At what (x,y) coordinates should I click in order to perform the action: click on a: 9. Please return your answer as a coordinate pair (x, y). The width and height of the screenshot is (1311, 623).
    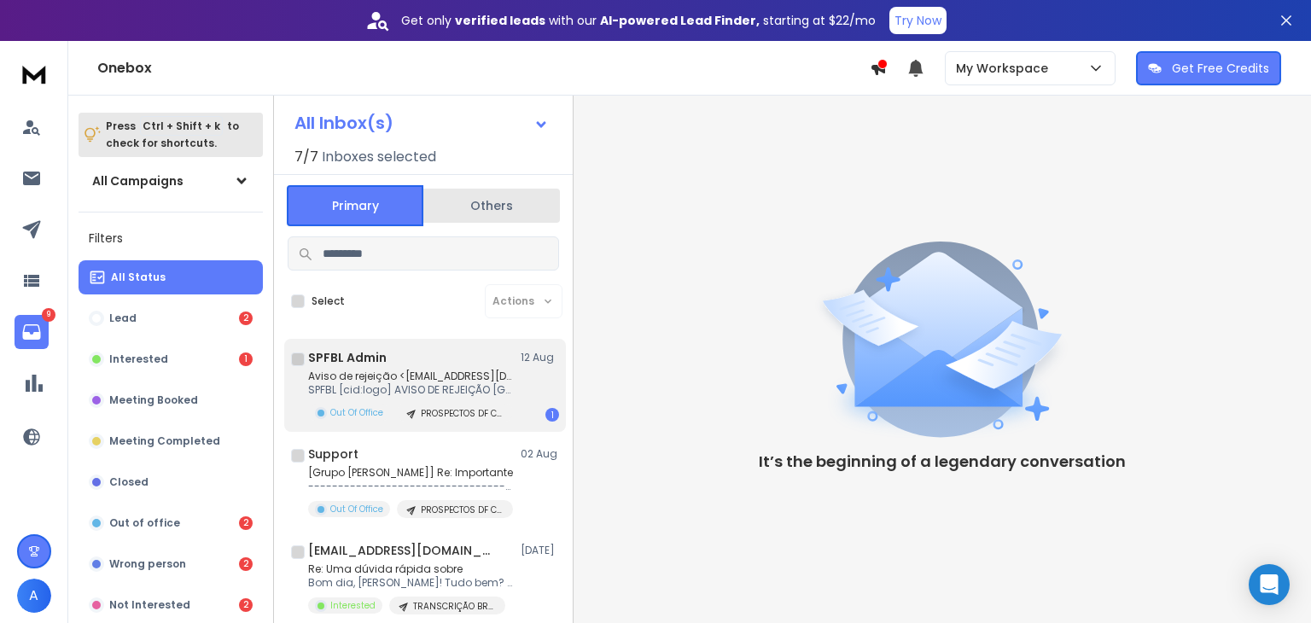
    Looking at the image, I should click on (32, 332).